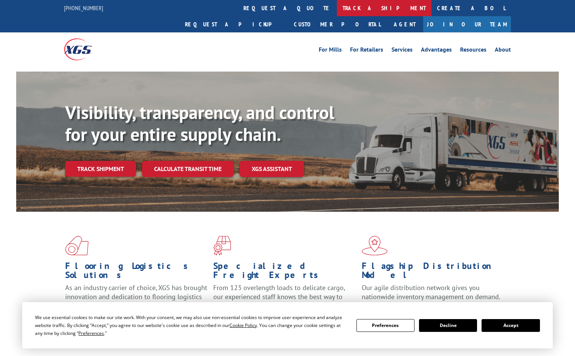 This screenshot has width=575, height=356. Describe the element at coordinates (136, 297) in the screenshot. I see `span: As an industry carrier of choice, XGS has brought innovation and dedication to flooring logistics...` at that location.